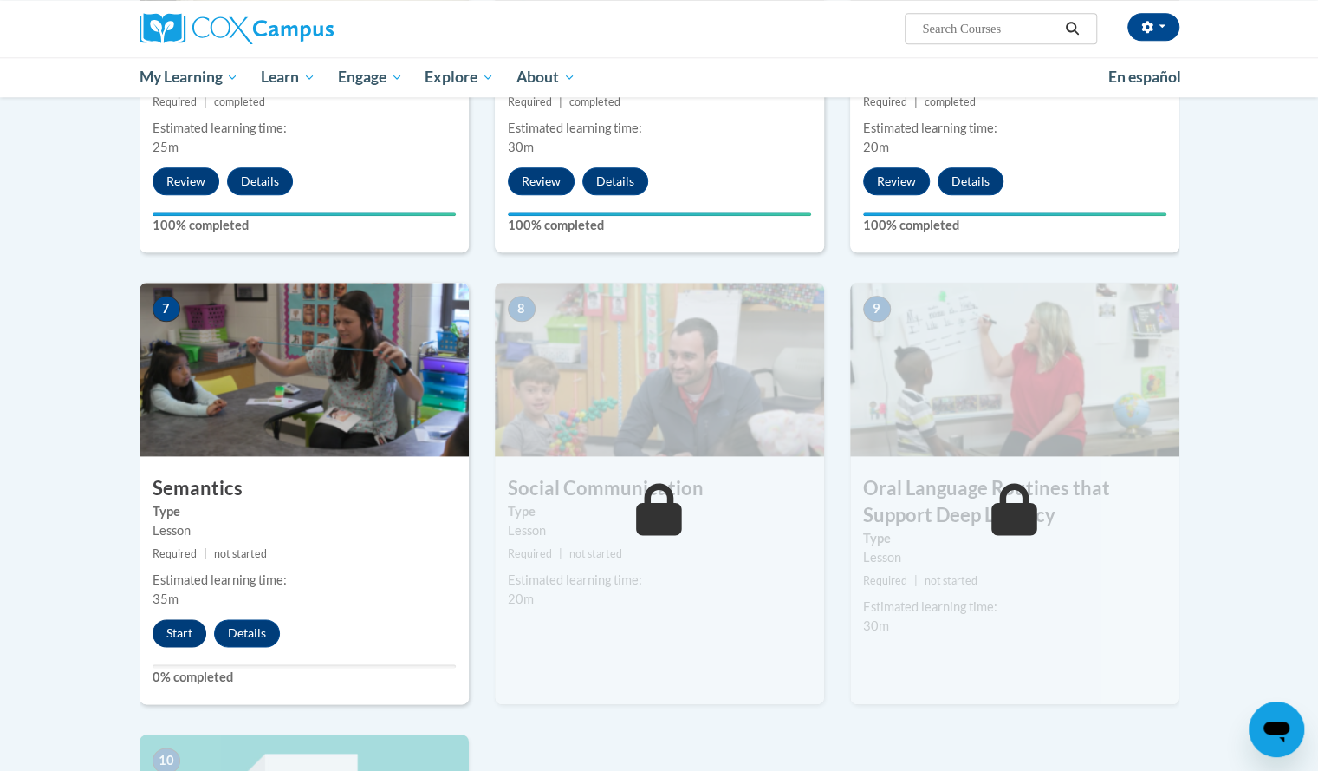  Describe the element at coordinates (304, 488) in the screenshot. I see `h3: Semantics` at that location.